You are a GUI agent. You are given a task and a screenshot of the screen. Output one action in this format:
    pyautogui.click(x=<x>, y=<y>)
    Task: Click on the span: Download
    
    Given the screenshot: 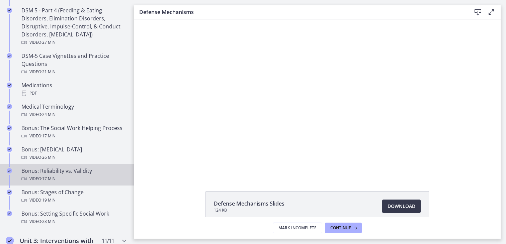 What is the action you would take?
    pyautogui.click(x=401, y=207)
    